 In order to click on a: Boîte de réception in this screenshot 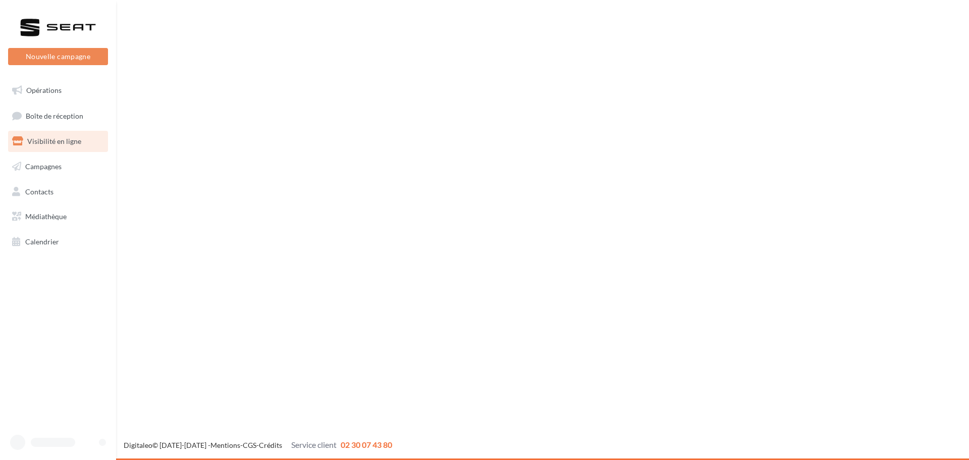, I will do `click(58, 116)`.